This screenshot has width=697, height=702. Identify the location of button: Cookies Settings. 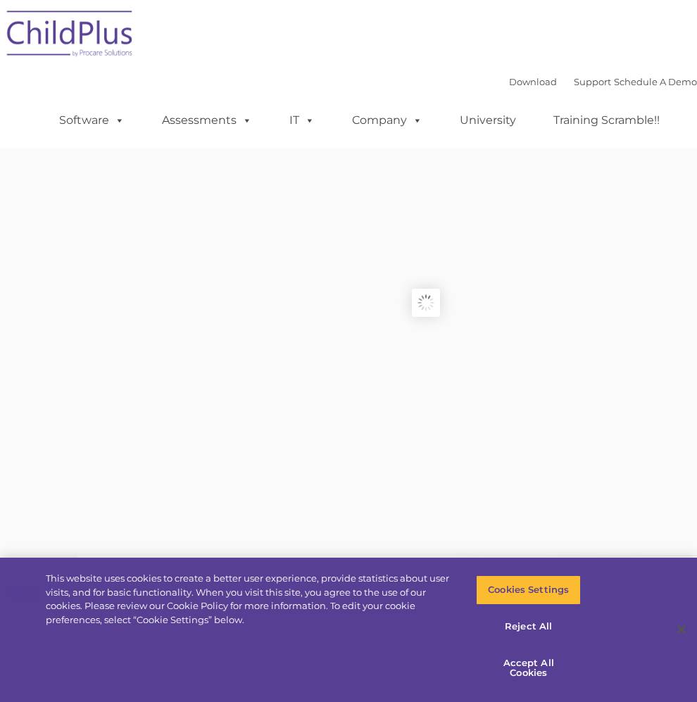
(528, 590).